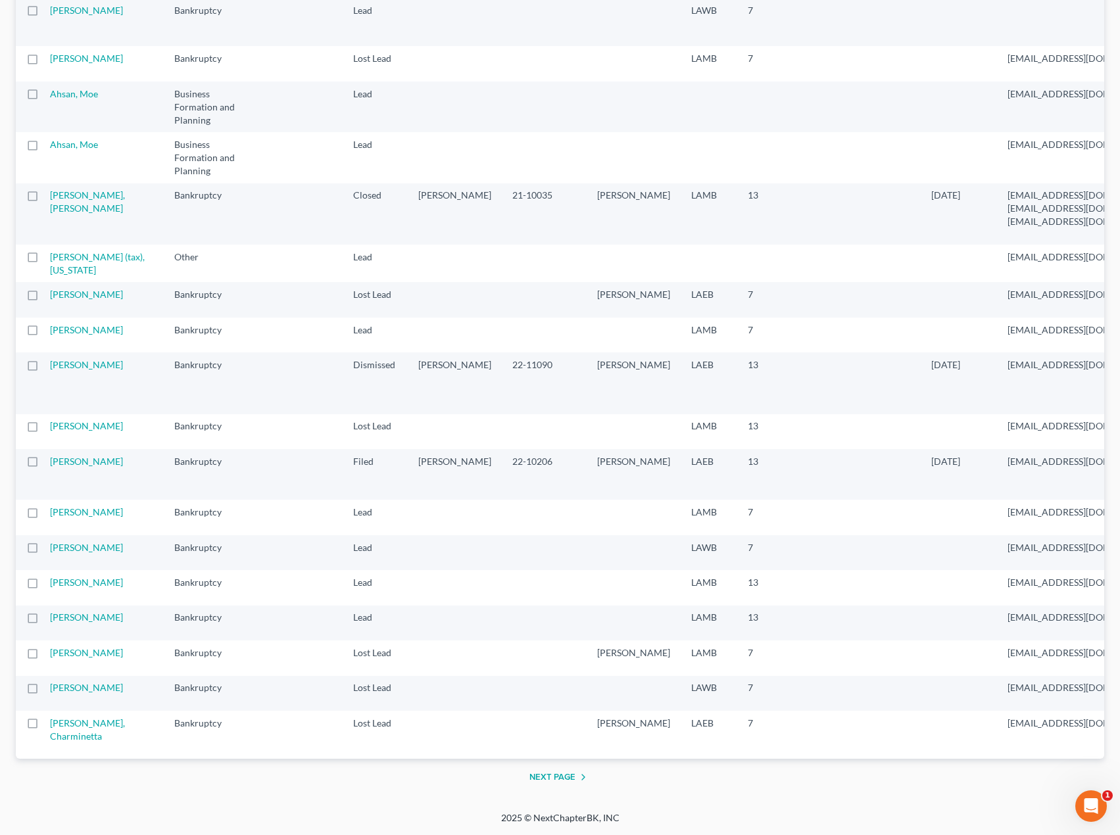  I want to click on td: 22-11090, so click(544, 383).